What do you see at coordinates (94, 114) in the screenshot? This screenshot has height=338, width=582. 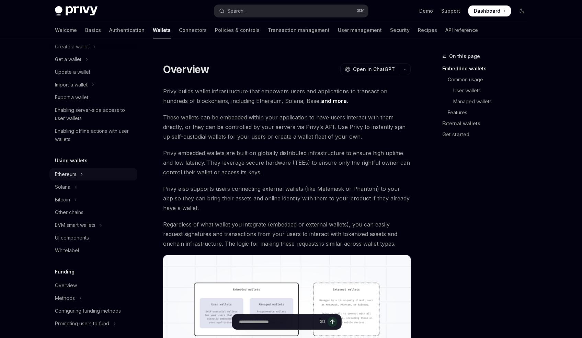 I see `div: Enabling server-side access to user wallets` at bounding box center [94, 114].